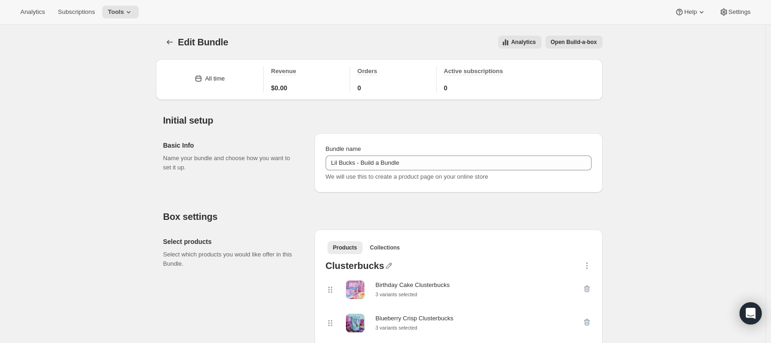 Image resolution: width=771 pixels, height=343 pixels. What do you see at coordinates (284, 71) in the screenshot?
I see `span: Revenue` at bounding box center [284, 71].